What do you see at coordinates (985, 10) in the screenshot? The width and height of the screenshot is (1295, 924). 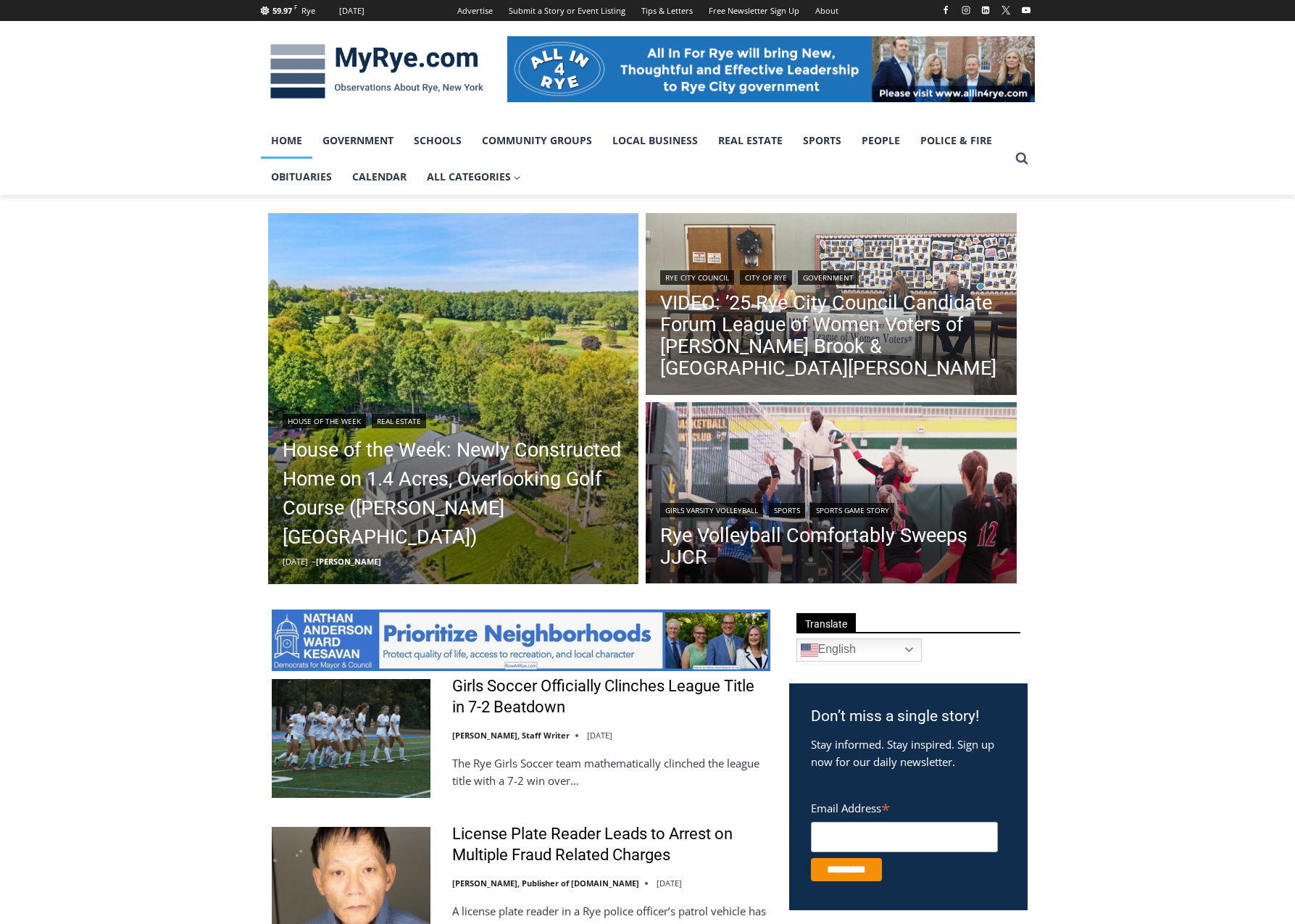 I see `a: Linkedin` at bounding box center [985, 10].